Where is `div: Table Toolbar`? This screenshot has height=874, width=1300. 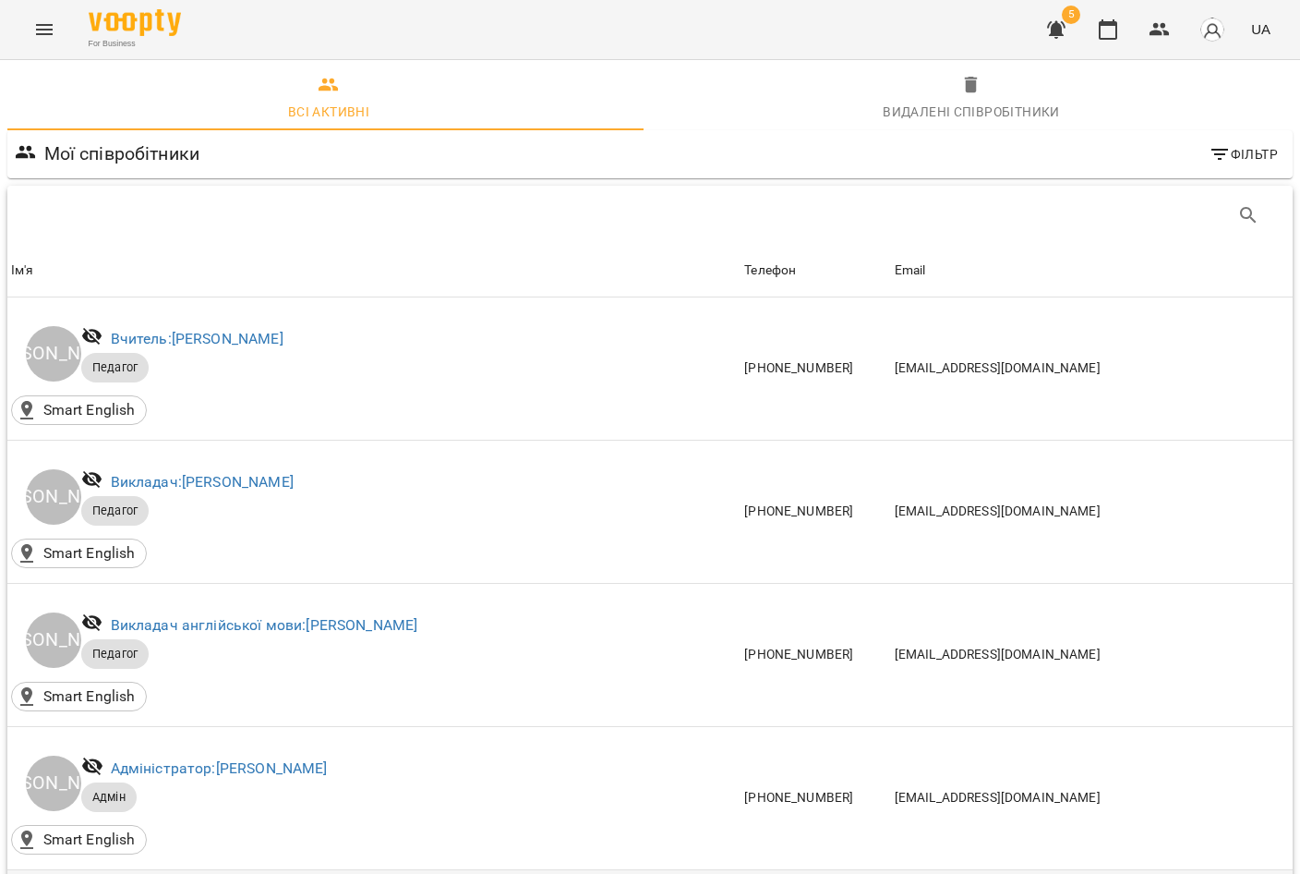 div: Table Toolbar is located at coordinates (650, 215).